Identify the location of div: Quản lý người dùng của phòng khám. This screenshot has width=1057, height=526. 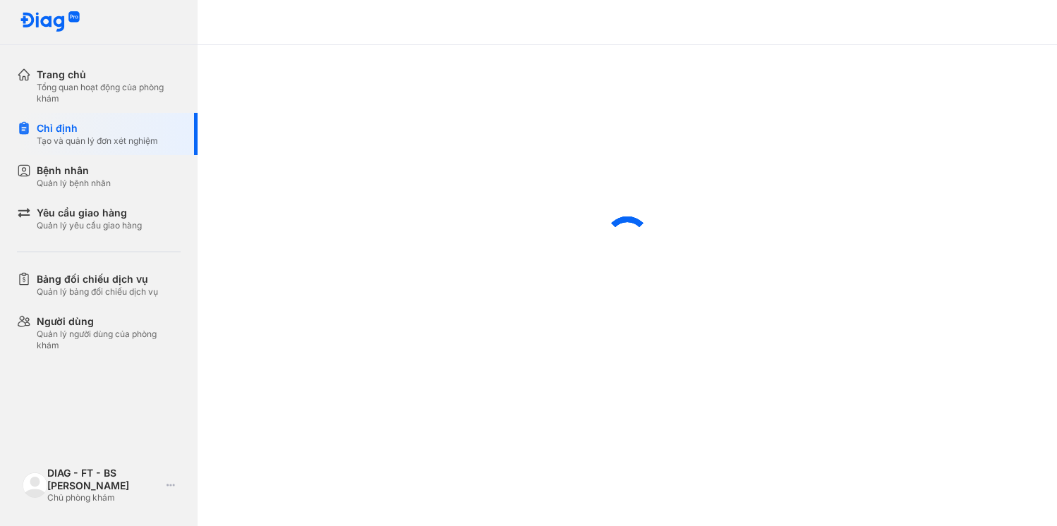
(109, 340).